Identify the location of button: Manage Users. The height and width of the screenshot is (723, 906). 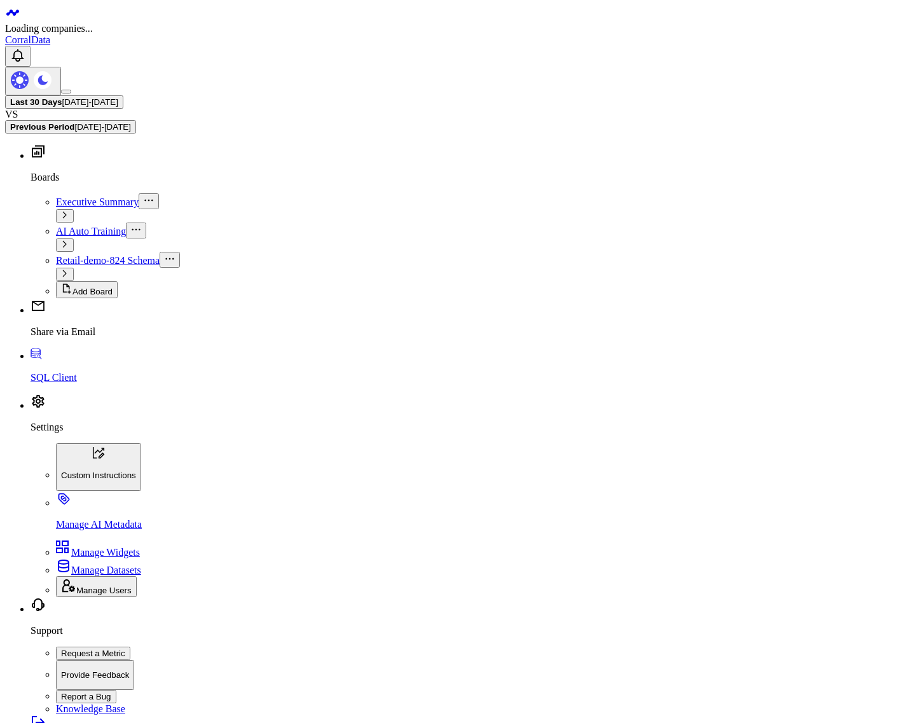
(96, 586).